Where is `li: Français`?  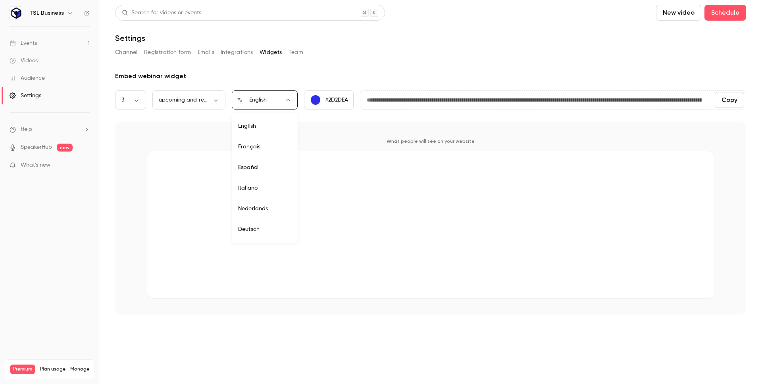 li: Français is located at coordinates (265, 147).